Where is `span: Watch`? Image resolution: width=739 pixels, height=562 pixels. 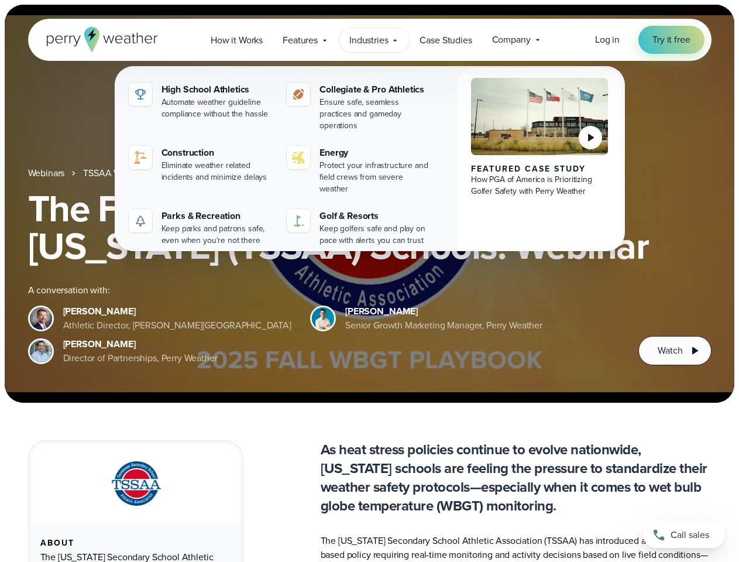
span: Watch is located at coordinates (670, 350).